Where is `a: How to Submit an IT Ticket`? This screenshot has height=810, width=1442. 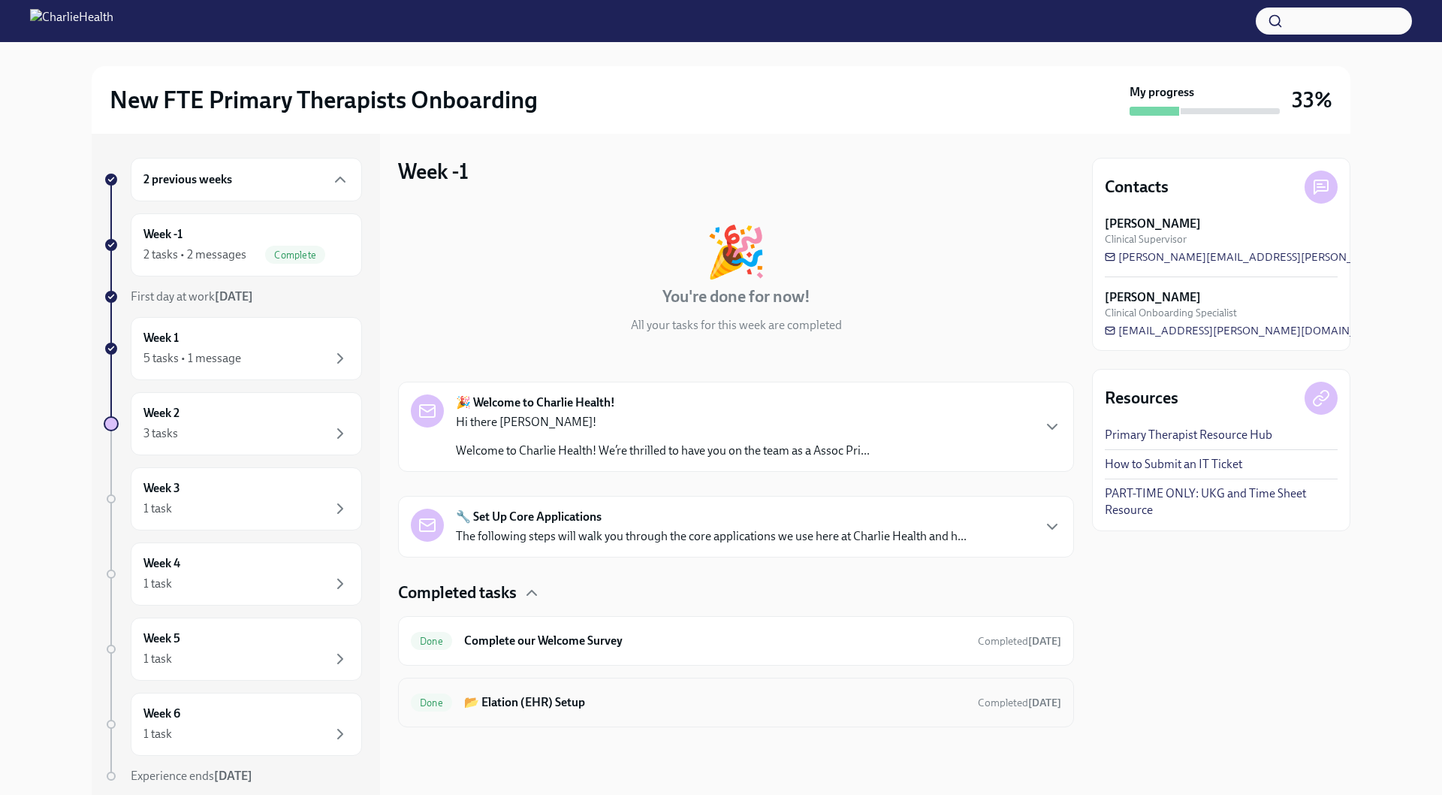 a: How to Submit an IT Ticket is located at coordinates (1173, 464).